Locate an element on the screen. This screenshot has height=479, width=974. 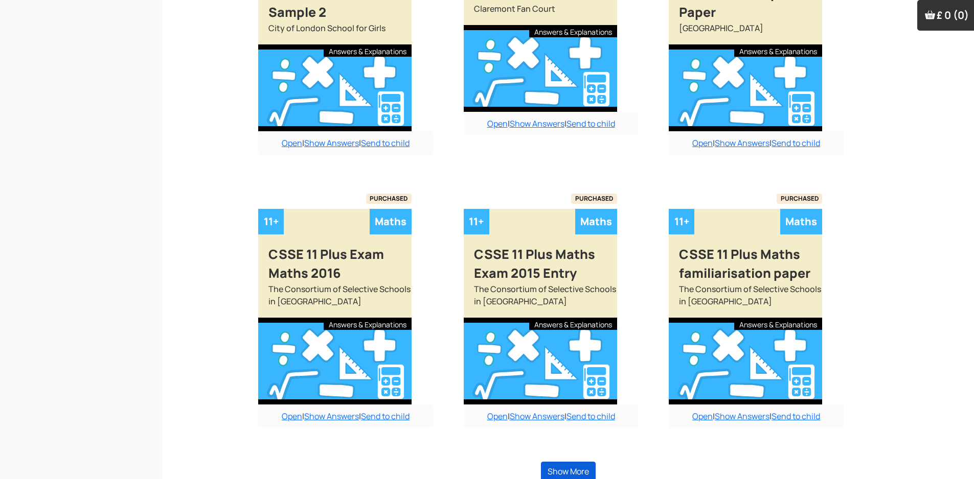
div: City of London School for Girls is located at coordinates (335, 33).